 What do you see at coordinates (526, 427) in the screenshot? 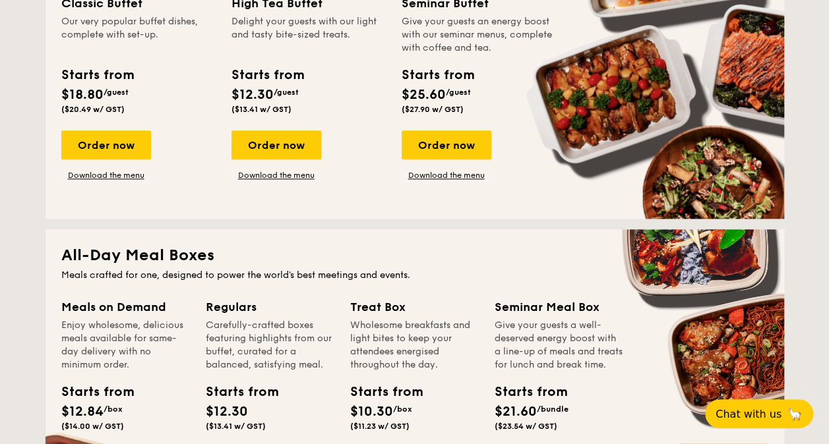
I see `span: ($23.54 w/ GST)` at bounding box center [526, 427].